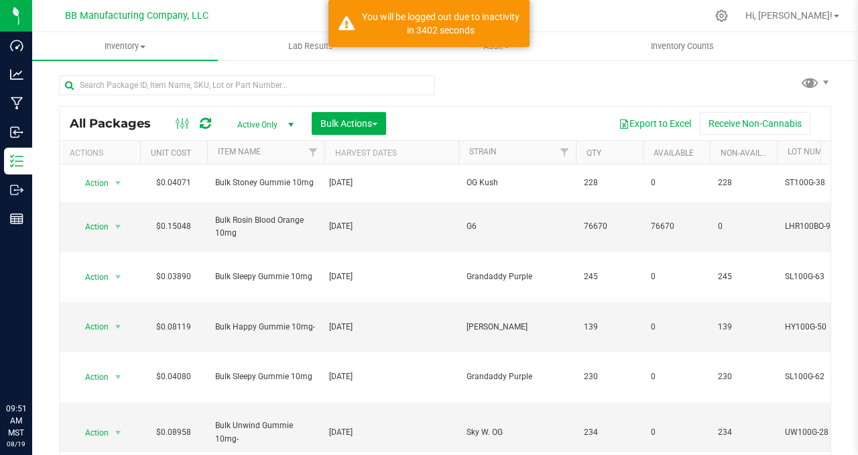 This screenshot has height=455, width=858. What do you see at coordinates (17, 219) in the screenshot?
I see `inline-svg: Reports` at bounding box center [17, 219].